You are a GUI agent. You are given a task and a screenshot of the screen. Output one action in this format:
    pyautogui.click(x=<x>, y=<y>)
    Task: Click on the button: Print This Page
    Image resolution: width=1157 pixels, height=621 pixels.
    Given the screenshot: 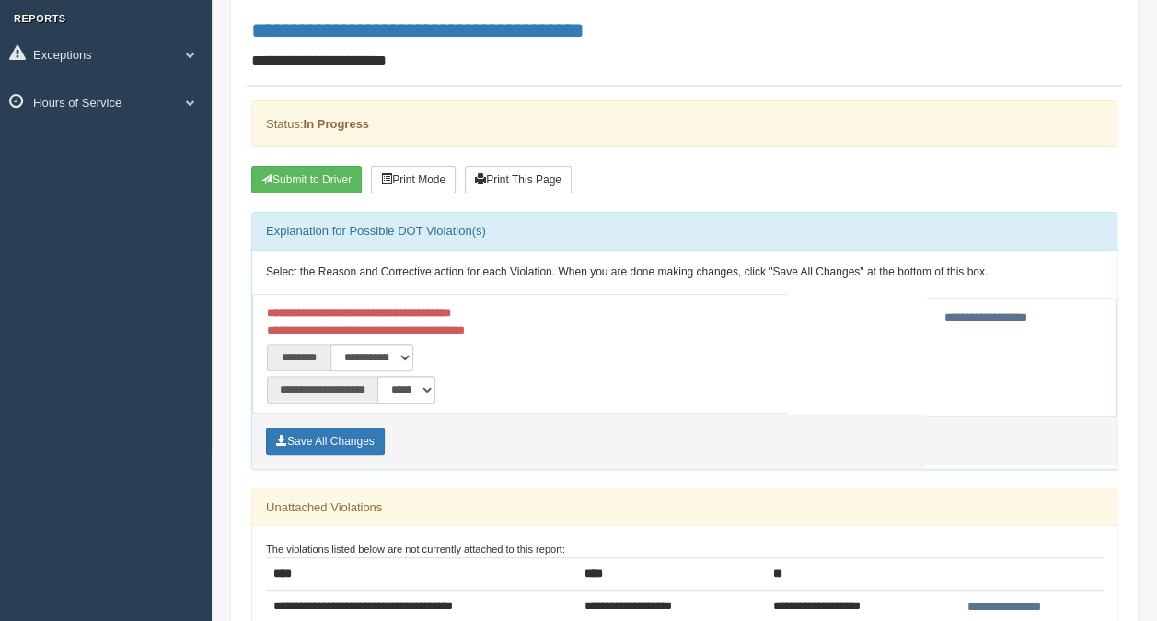 What is the action you would take?
    pyautogui.click(x=518, y=180)
    